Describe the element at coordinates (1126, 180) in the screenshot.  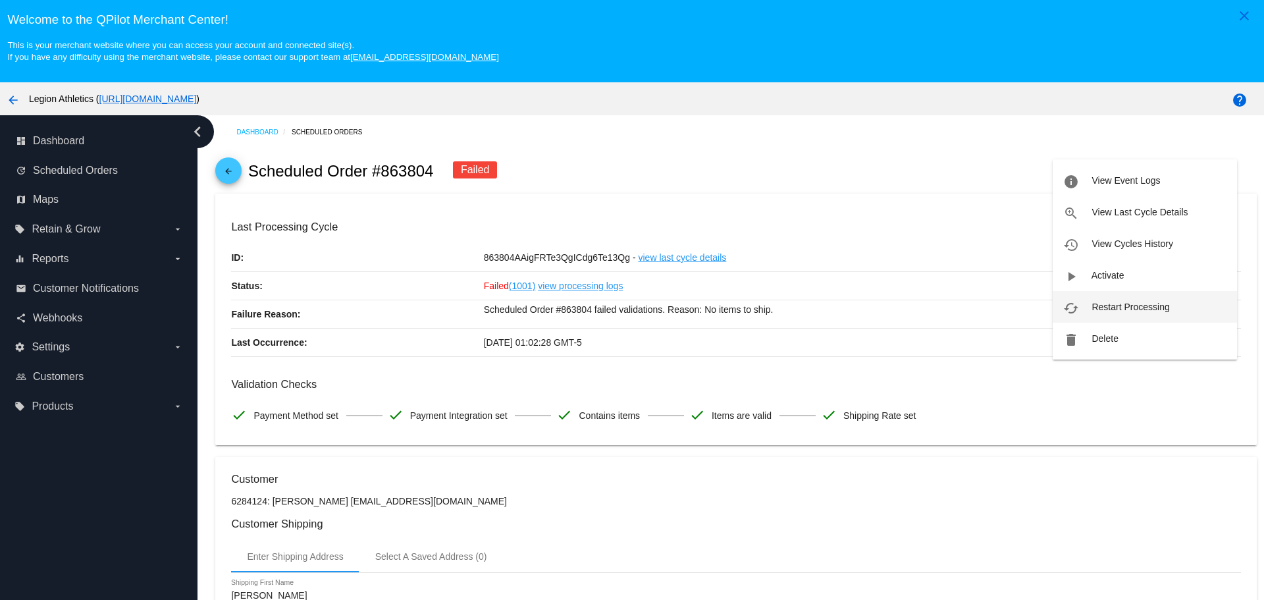
I see `span: View Event Logs` at that location.